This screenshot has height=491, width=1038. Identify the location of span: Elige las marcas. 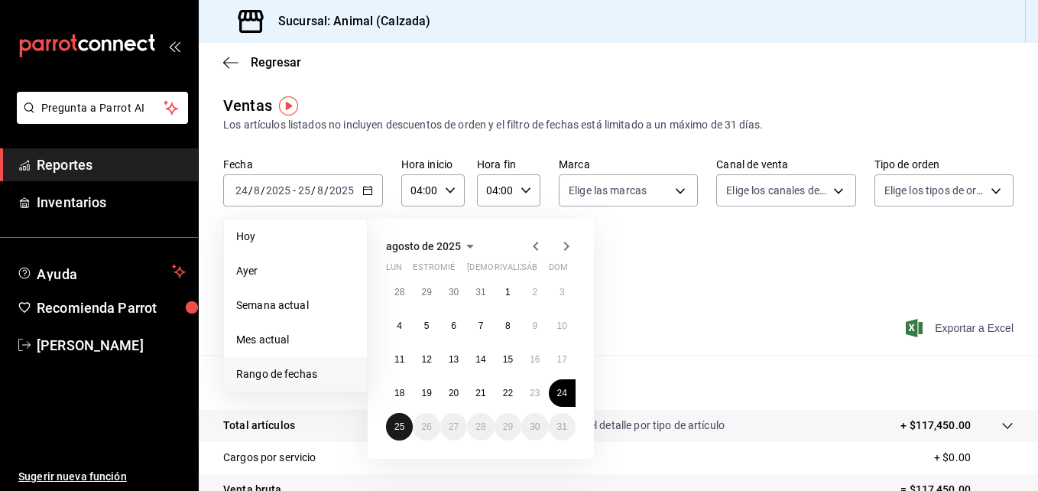
(608, 190).